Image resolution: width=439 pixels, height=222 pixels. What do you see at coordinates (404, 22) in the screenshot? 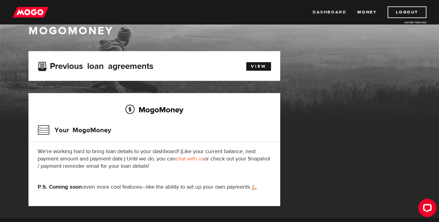
I see `a: Lender licences` at bounding box center [404, 22].